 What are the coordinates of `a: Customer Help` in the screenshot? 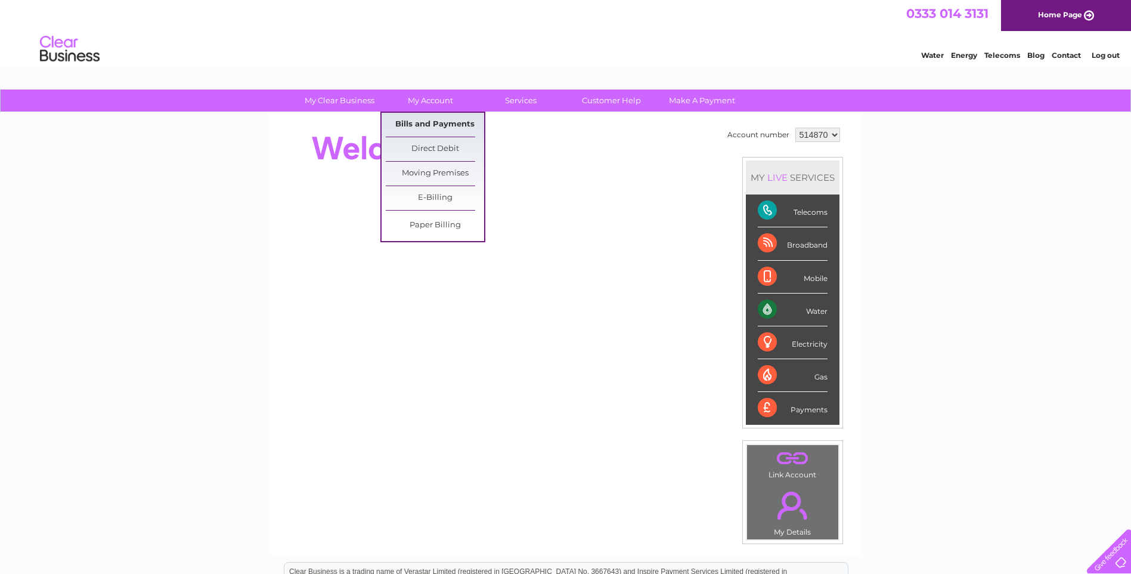 It's located at (611, 100).